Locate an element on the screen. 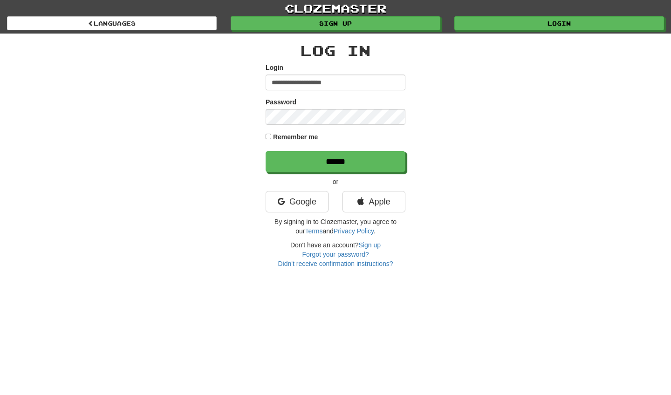 This screenshot has height=395, width=671. h2: Log In is located at coordinates (336, 50).